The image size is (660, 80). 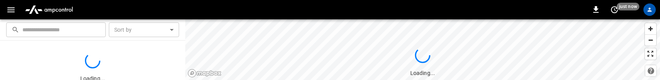 What do you see at coordinates (614, 10) in the screenshot?
I see `button: set refresh interval` at bounding box center [614, 10].